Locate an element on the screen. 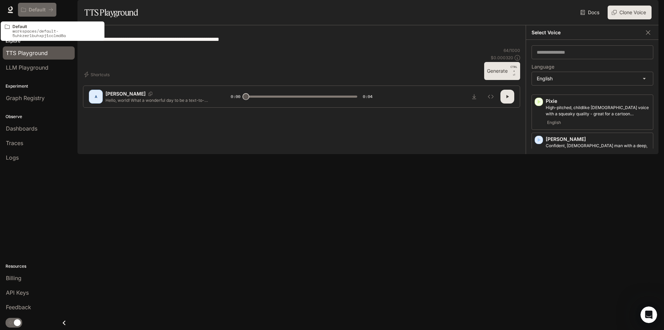  p: Confident, British man with a deep, gravelly voice is located at coordinates (598, 149).